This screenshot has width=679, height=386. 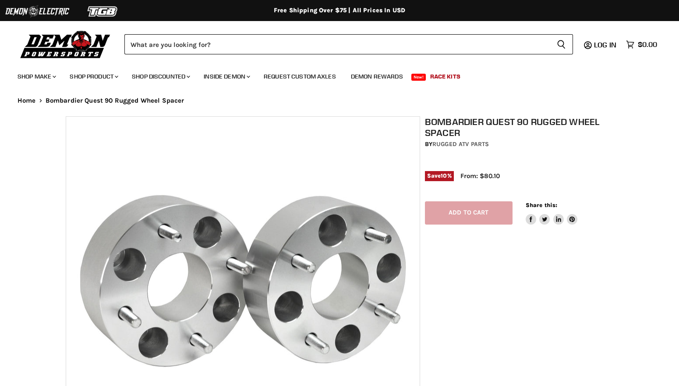 What do you see at coordinates (445, 76) in the screenshot?
I see `a: Race Kits` at bounding box center [445, 76].